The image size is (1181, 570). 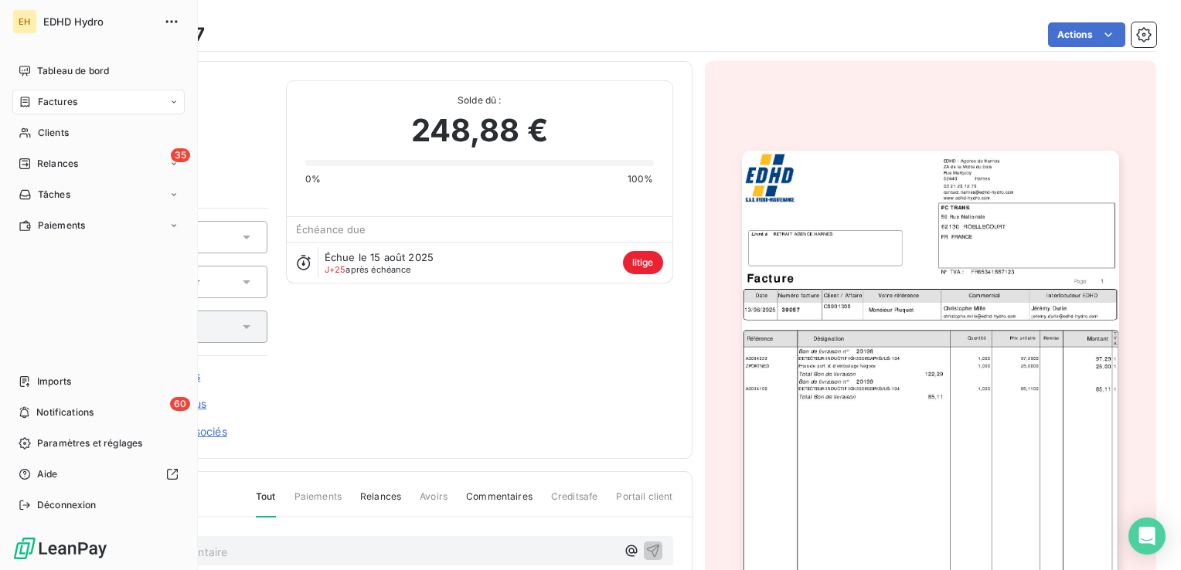 I want to click on span: 0%, so click(x=313, y=179).